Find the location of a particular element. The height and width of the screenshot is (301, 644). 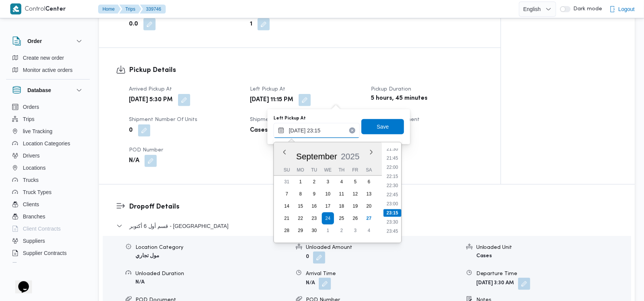

div: Location Category is located at coordinates (213, 247).